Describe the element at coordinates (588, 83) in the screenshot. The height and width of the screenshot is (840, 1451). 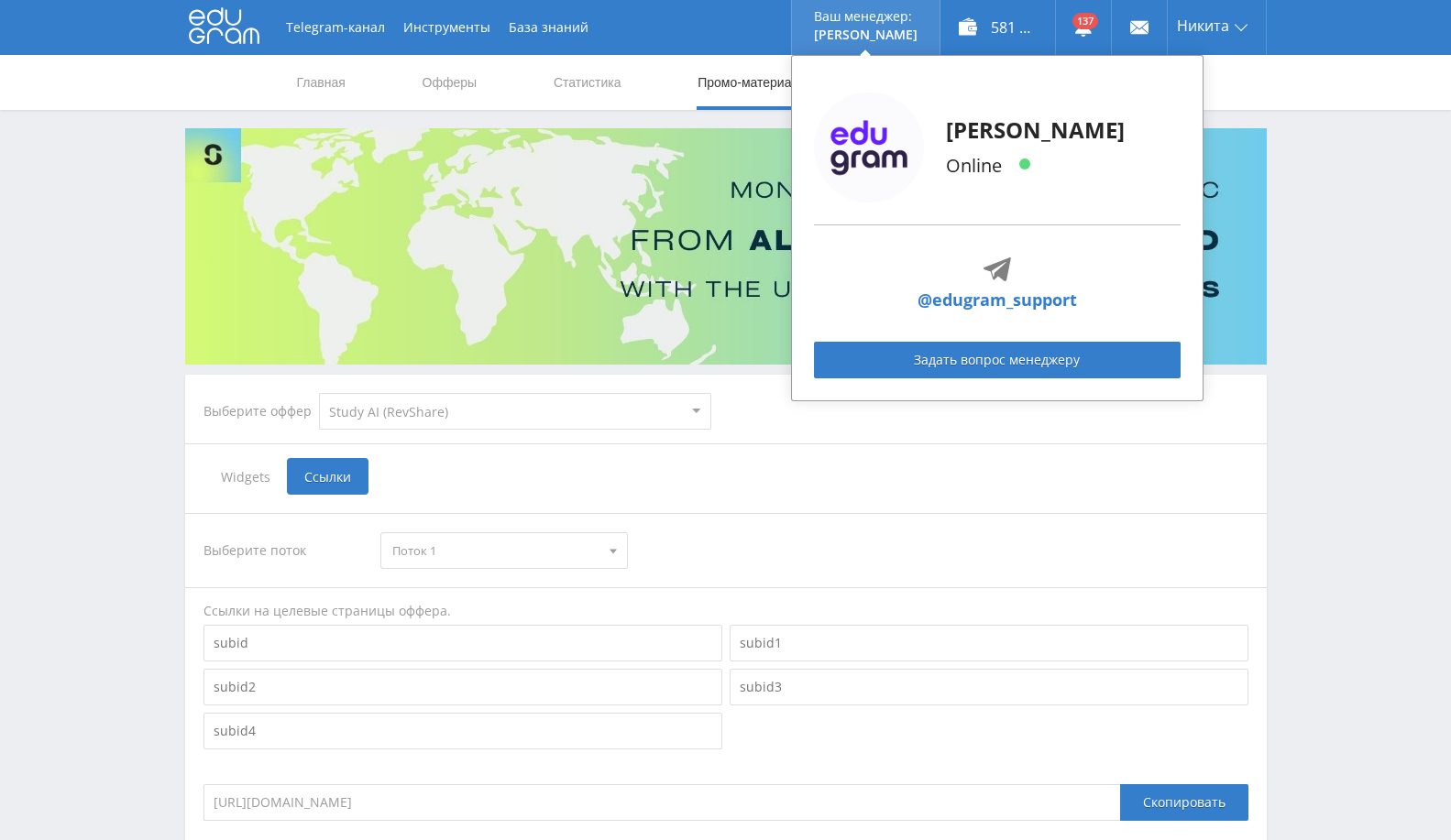
I see `a: Статистика` at that location.